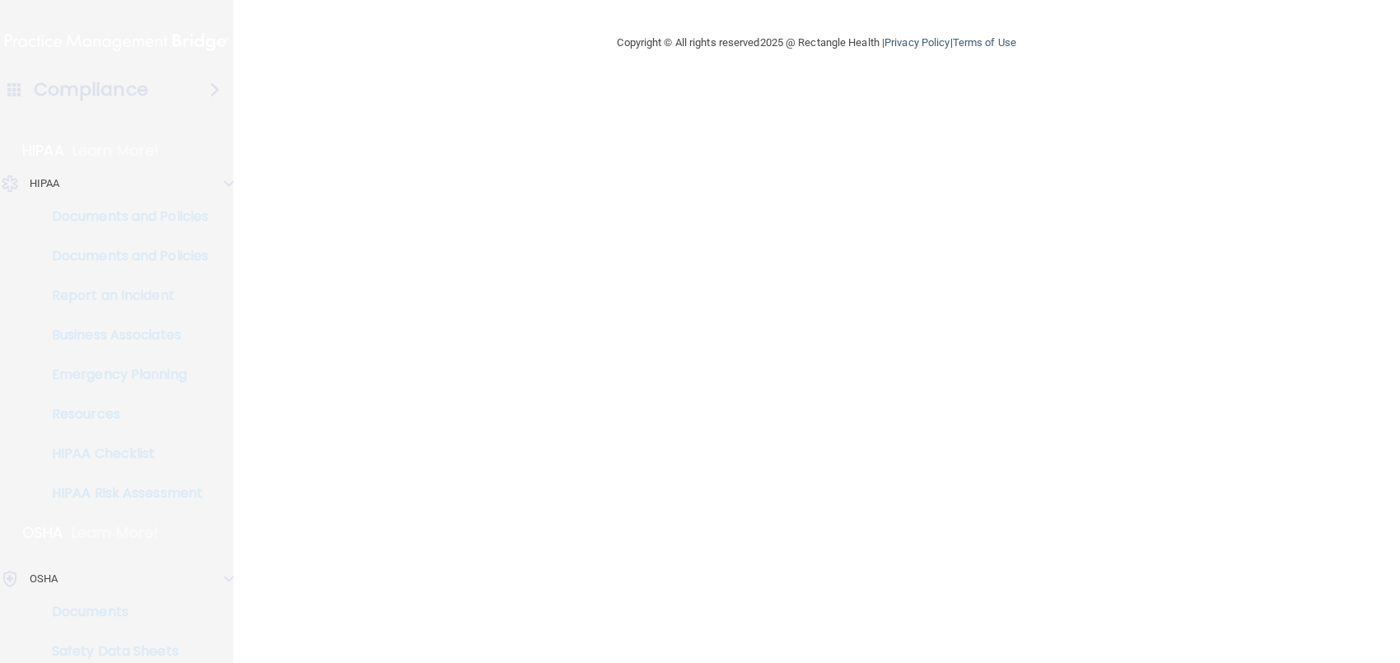 This screenshot has height=663, width=1400. I want to click on p: Business Associates, so click(123, 335).